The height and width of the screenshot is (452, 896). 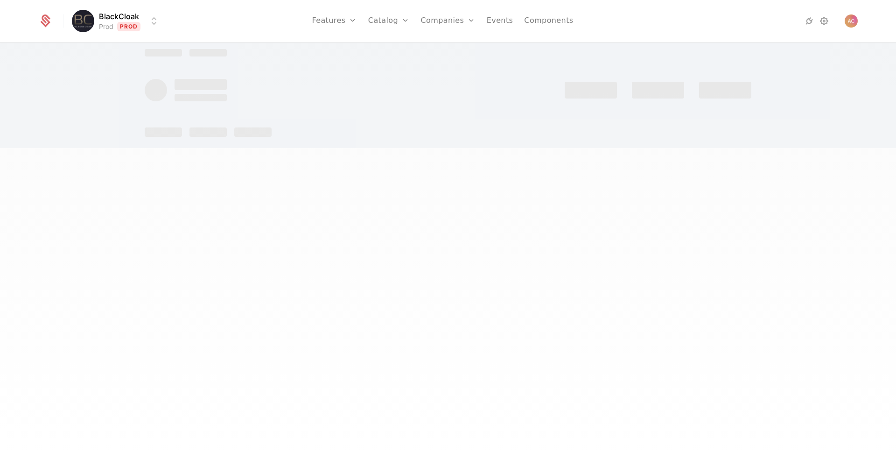 What do you see at coordinates (117, 21) in the screenshot?
I see `button: Select environment` at bounding box center [117, 21].